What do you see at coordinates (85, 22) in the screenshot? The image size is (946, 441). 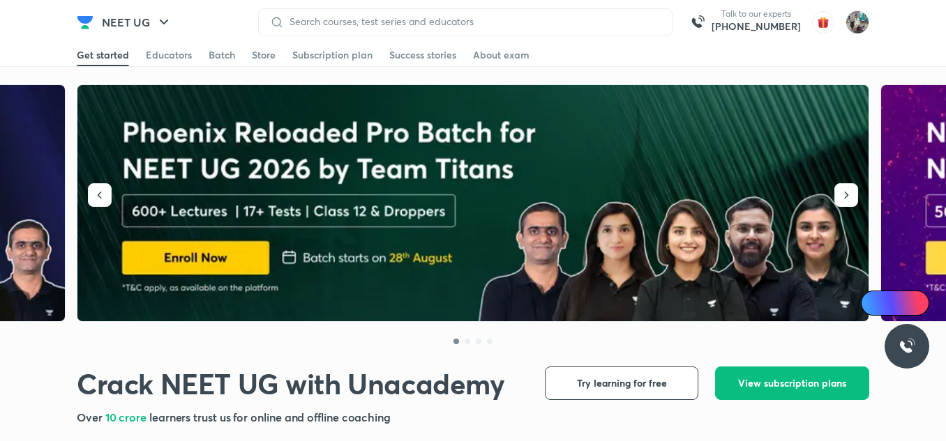 I see `a: Company Logo` at bounding box center [85, 22].